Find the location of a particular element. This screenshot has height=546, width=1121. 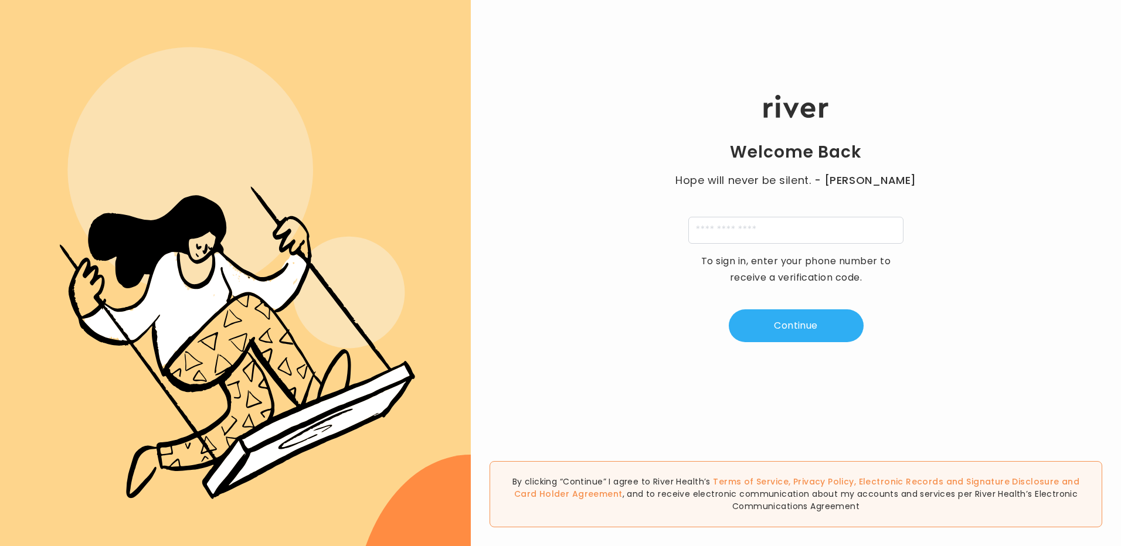

div: By clicking “Continue” I agree to River Health’s is located at coordinates (795, 494).